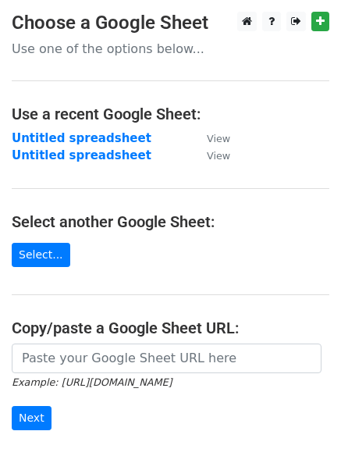  Describe the element at coordinates (41, 254) in the screenshot. I see `a: Select...` at that location.